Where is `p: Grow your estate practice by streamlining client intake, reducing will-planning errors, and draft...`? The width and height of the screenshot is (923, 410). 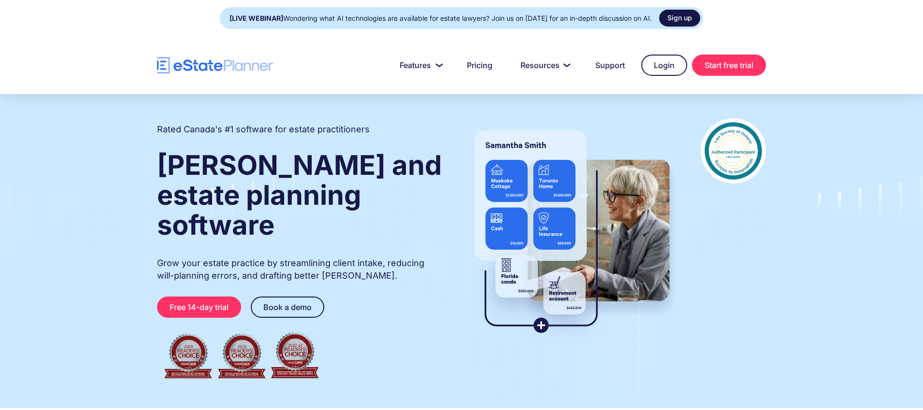 p: Grow your estate practice by streamlining client intake, reducing will-planning errors, and draft... is located at coordinates (300, 270).